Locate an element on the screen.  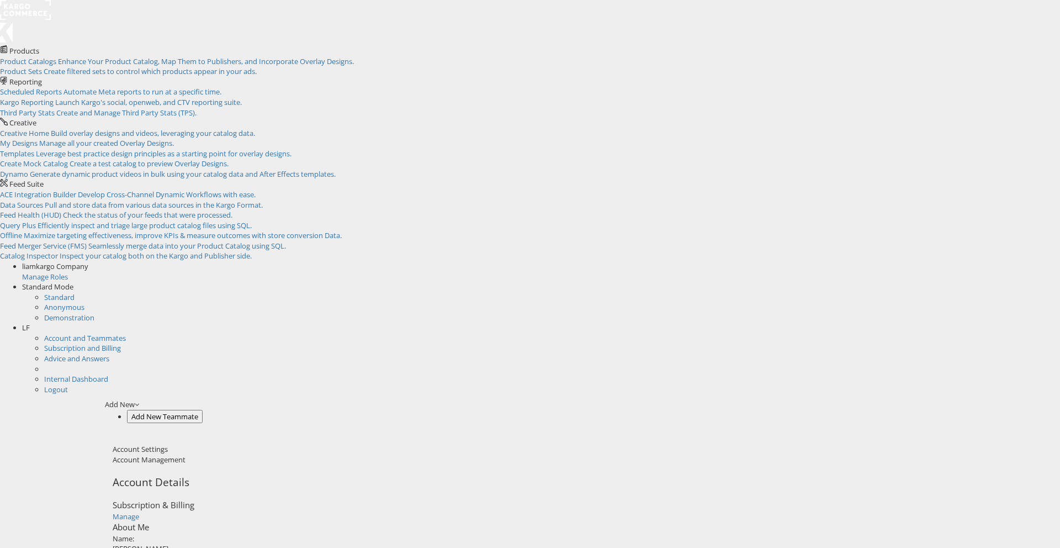
span: Enhance Your Product Catalog, Map Them to Publishers, and Incorporate Overlay Designs. is located at coordinates (206, 61).